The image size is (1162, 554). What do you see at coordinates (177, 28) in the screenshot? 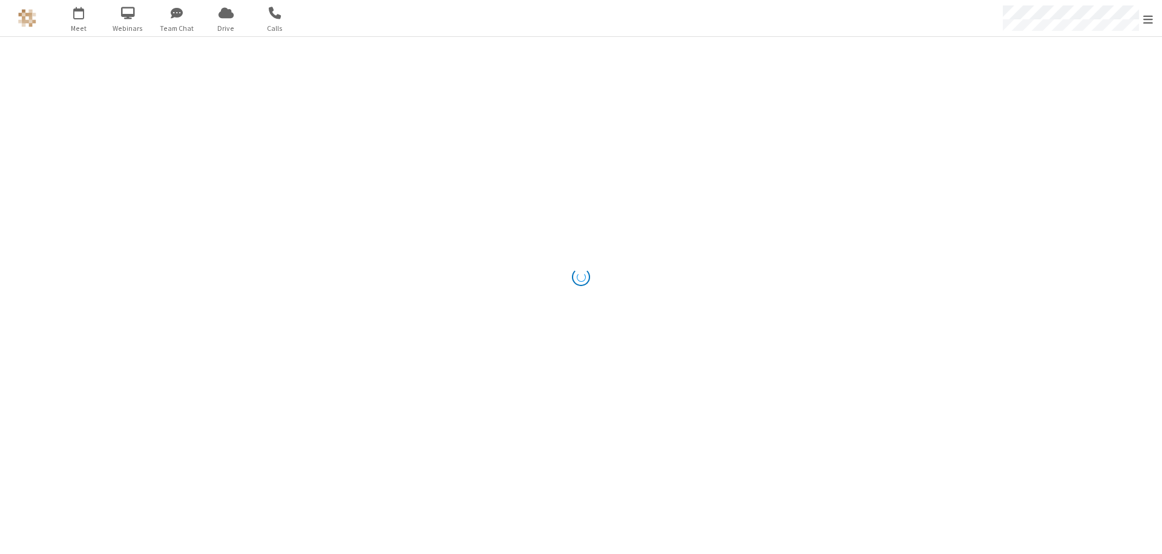
I see `span: Team Chat` at bounding box center [177, 28].